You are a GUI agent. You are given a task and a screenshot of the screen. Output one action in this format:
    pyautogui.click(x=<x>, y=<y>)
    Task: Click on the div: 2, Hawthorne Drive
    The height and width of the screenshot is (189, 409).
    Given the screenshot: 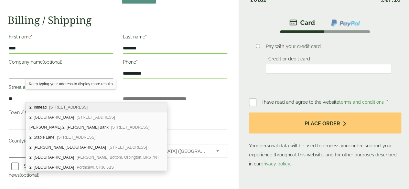 What is the action you would take?
    pyautogui.click(x=96, y=117)
    